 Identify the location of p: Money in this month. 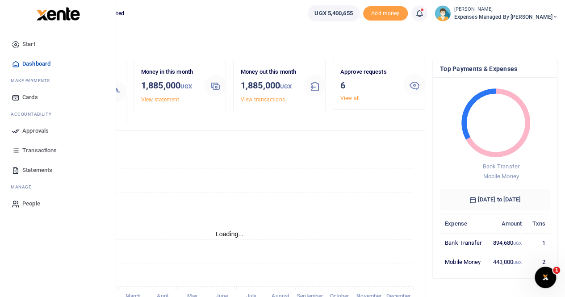
(169, 72).